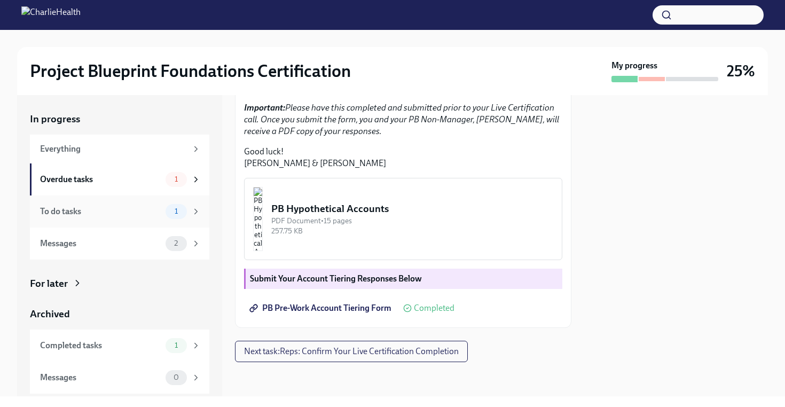 The image size is (785, 407). What do you see at coordinates (120, 314) in the screenshot?
I see `div: Archived` at bounding box center [120, 314].